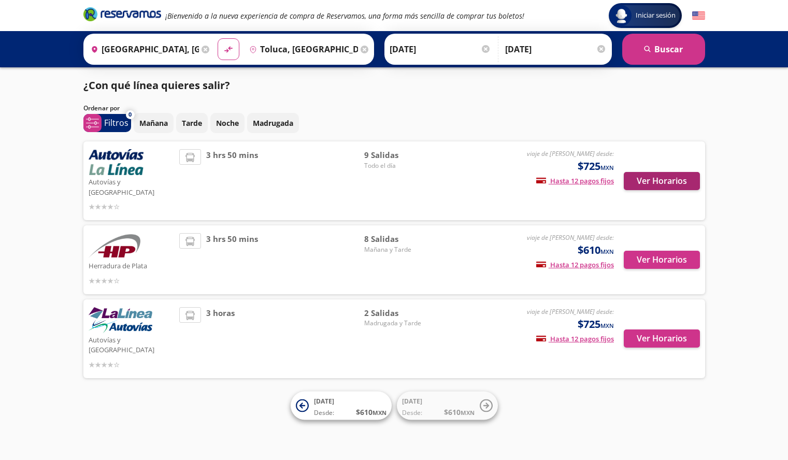 This screenshot has width=788, height=460. I want to click on button: Mañana, so click(153, 123).